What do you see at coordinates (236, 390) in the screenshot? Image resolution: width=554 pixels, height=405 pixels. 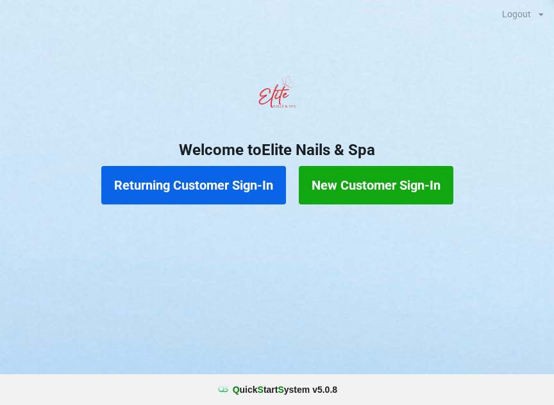 I see `span: Q` at bounding box center [236, 390].